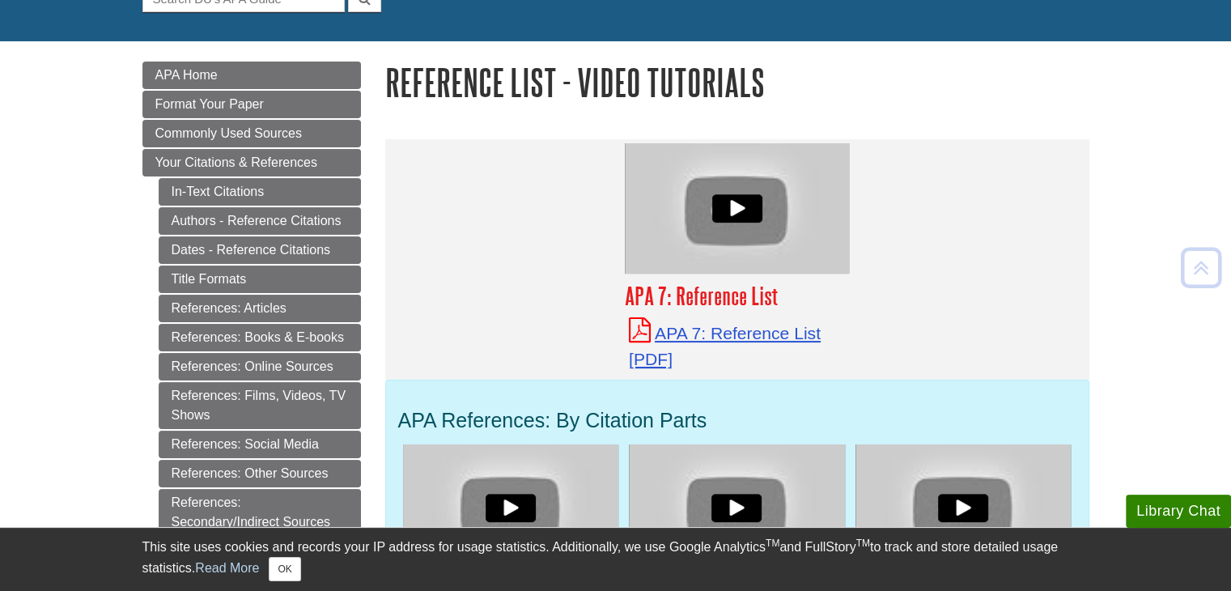  Describe the element at coordinates (252, 163) in the screenshot. I see `a: Your Citations & References` at that location.